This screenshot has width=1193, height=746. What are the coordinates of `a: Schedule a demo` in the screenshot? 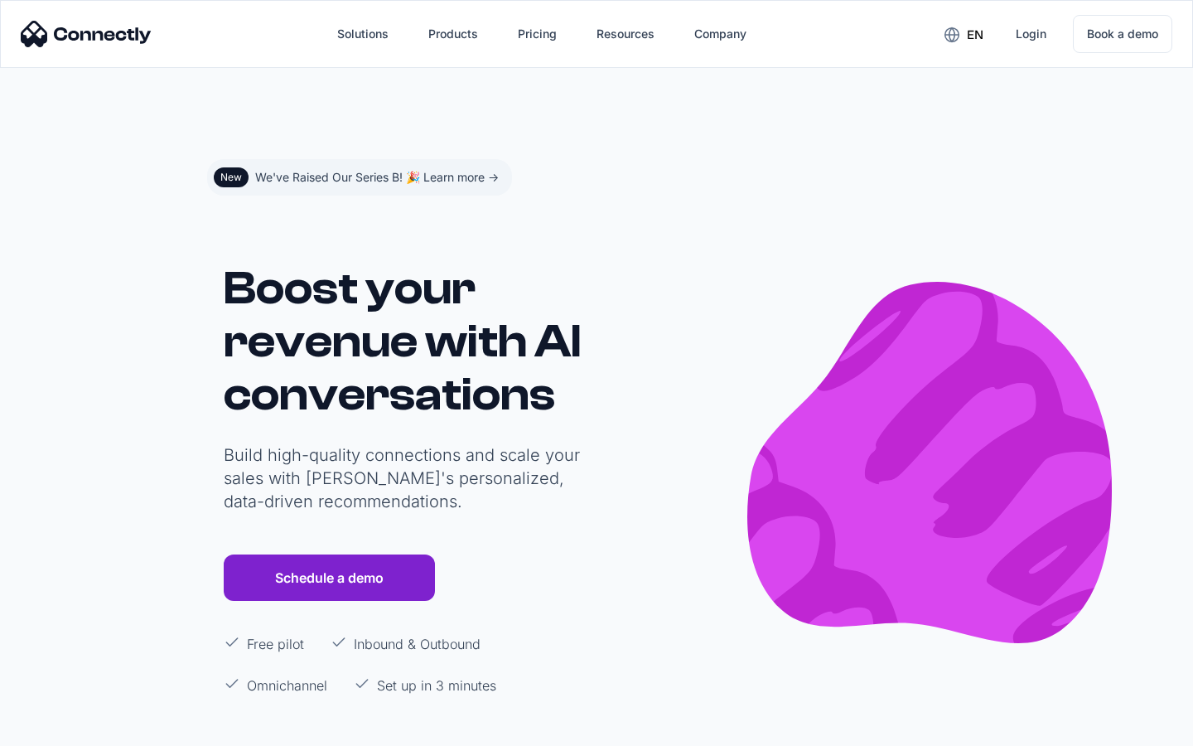 It's located at (329, 578).